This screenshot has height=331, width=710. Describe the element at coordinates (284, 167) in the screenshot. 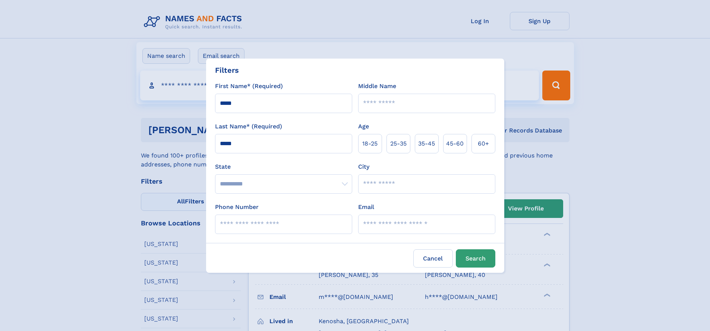

I see `label: State` at that location.